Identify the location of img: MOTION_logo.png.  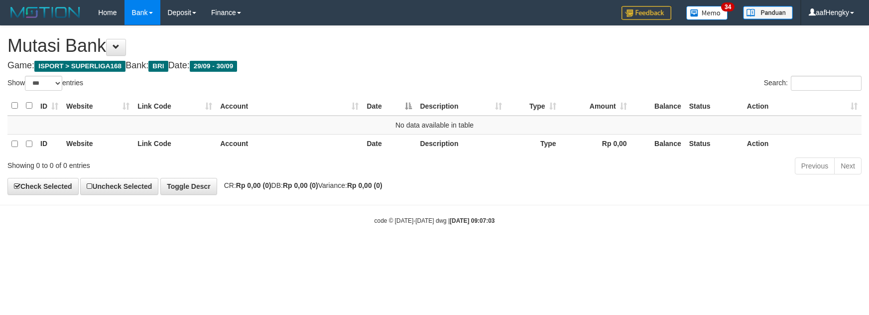
(45, 12).